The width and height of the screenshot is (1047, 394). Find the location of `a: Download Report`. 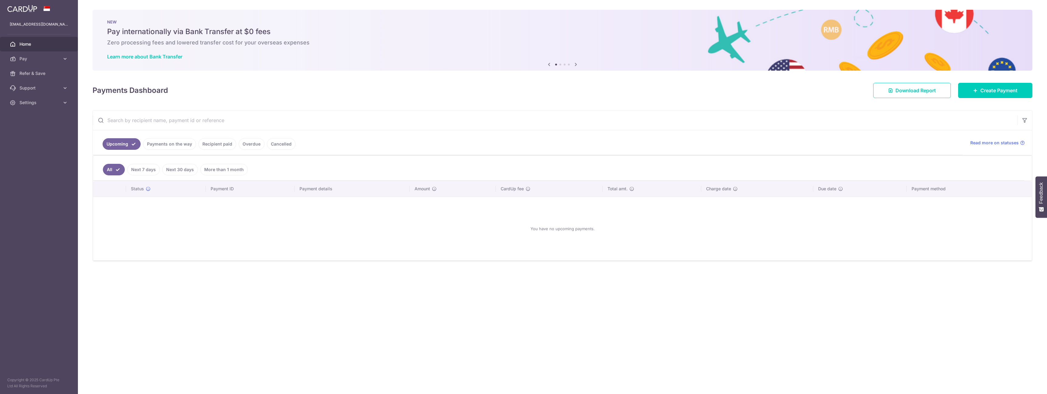

a: Download Report is located at coordinates (912, 90).